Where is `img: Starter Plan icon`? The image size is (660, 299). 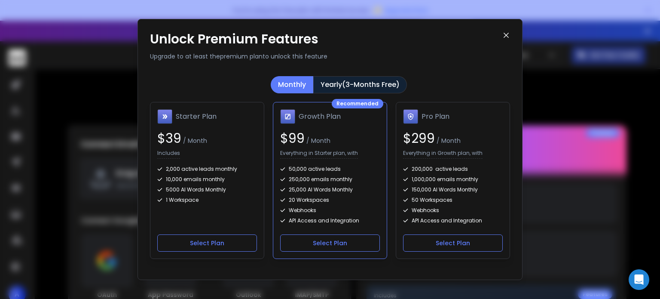 img: Starter Plan icon is located at coordinates (165, 116).